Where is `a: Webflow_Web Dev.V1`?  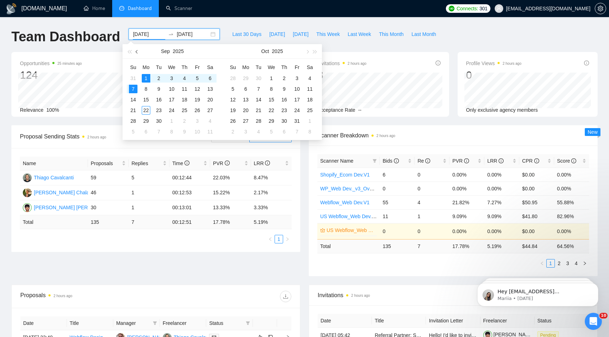
a: Webflow_Web Dev.V1 is located at coordinates (344, 202).